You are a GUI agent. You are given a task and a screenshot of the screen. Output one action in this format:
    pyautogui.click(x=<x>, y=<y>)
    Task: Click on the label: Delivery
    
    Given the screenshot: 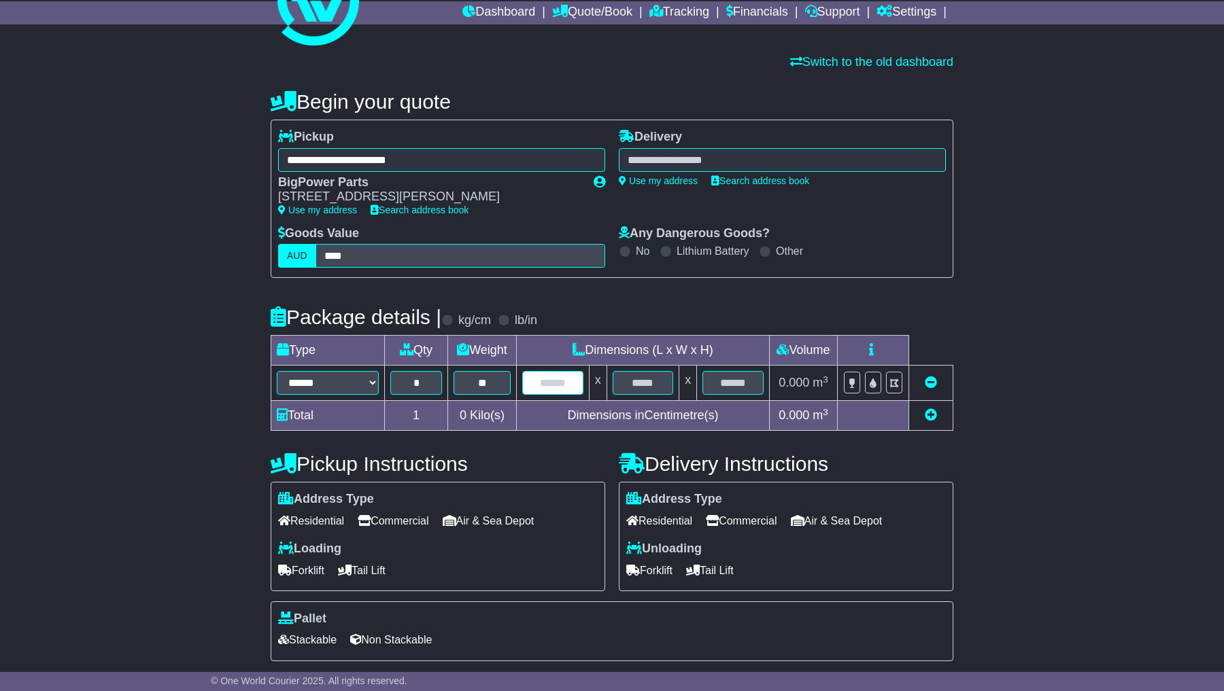 What is the action you would take?
    pyautogui.click(x=650, y=137)
    